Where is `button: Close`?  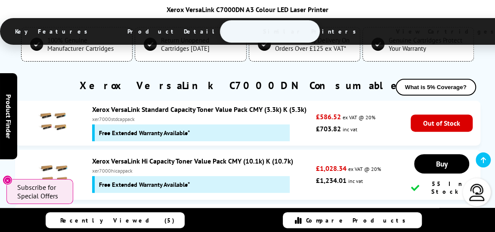 button: Close is located at coordinates (7, 180).